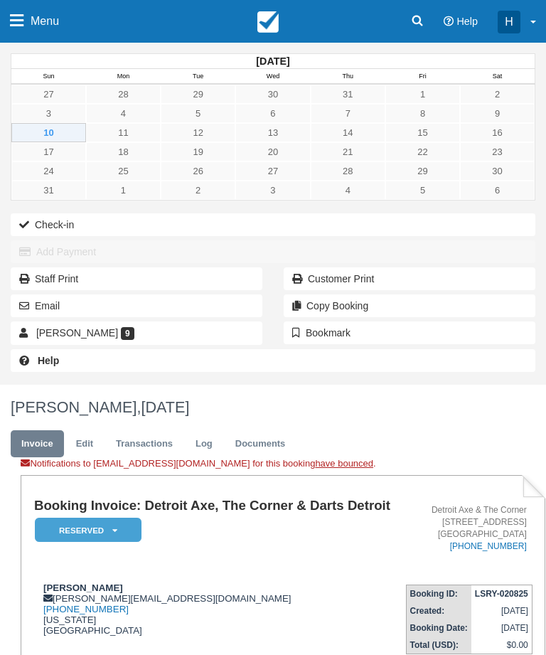 The width and height of the screenshot is (546, 655). Describe the element at coordinates (144, 444) in the screenshot. I see `a: Transactions` at that location.